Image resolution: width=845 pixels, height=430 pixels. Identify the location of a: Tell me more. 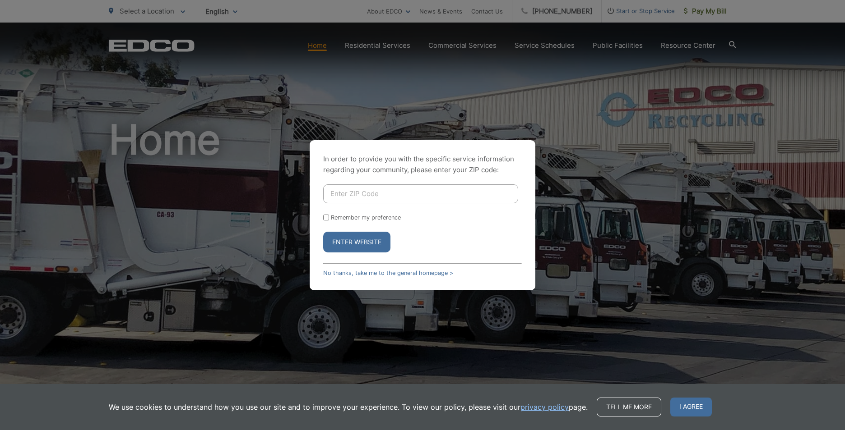
(629, 407).